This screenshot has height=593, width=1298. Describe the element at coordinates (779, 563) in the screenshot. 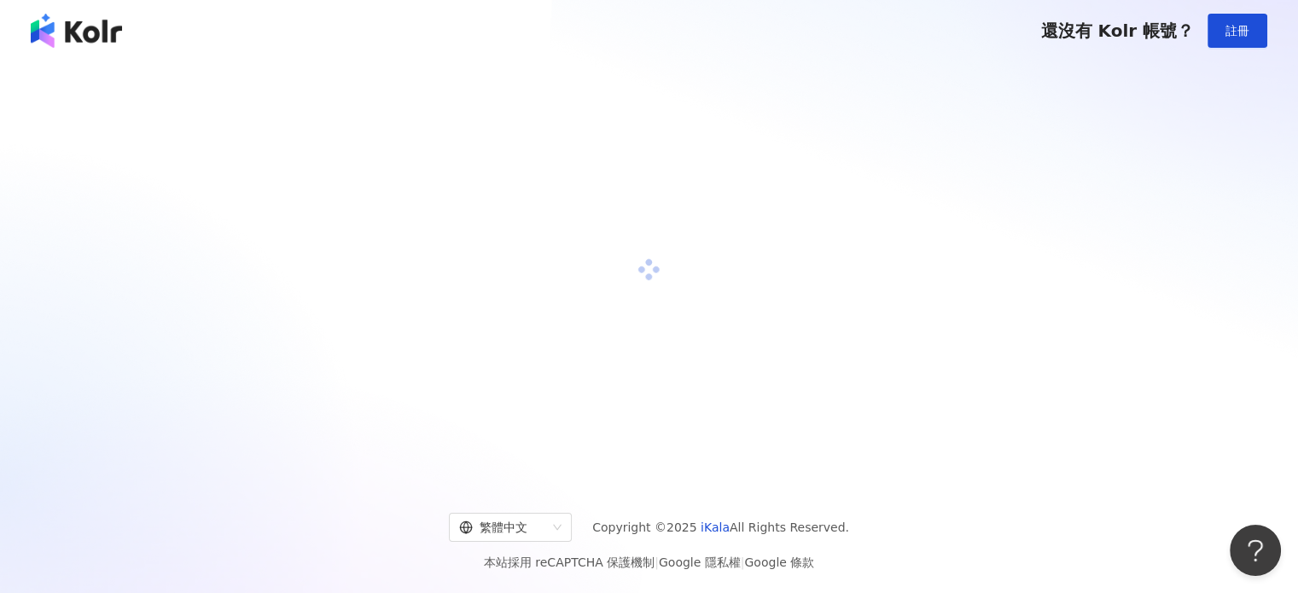

I see `a: Google 條款` at that location.